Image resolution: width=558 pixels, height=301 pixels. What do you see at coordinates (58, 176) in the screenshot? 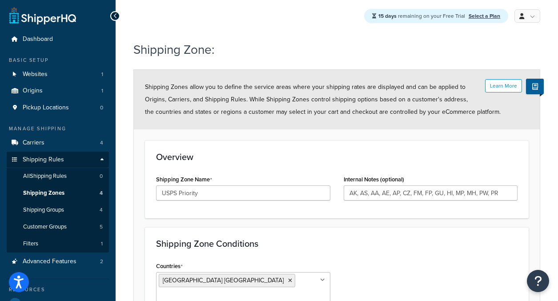
I see `a: AllShipping Rules0` at bounding box center [58, 176].